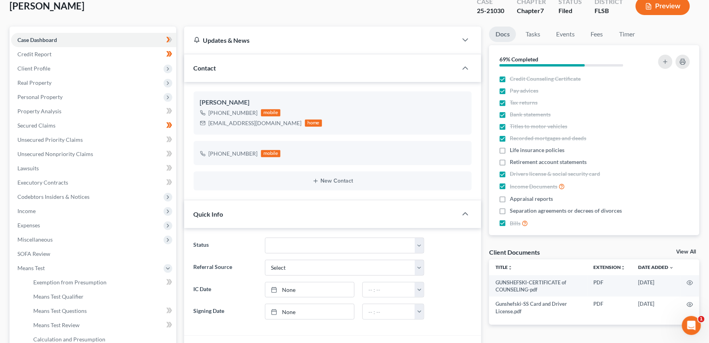 The image size is (709, 343). What do you see at coordinates (702, 319) in the screenshot?
I see `span: 1` at bounding box center [702, 319].